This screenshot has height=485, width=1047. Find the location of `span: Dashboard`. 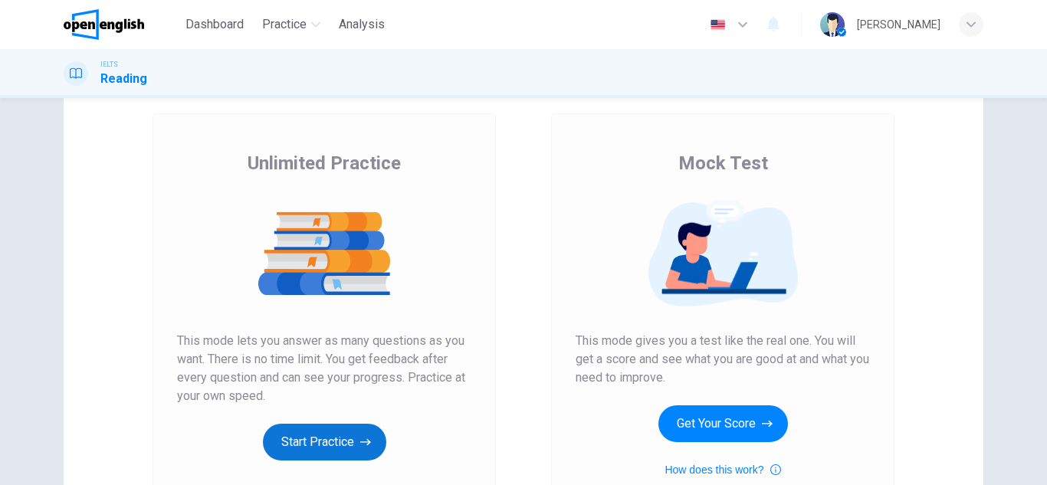

span: Dashboard is located at coordinates (215, 25).